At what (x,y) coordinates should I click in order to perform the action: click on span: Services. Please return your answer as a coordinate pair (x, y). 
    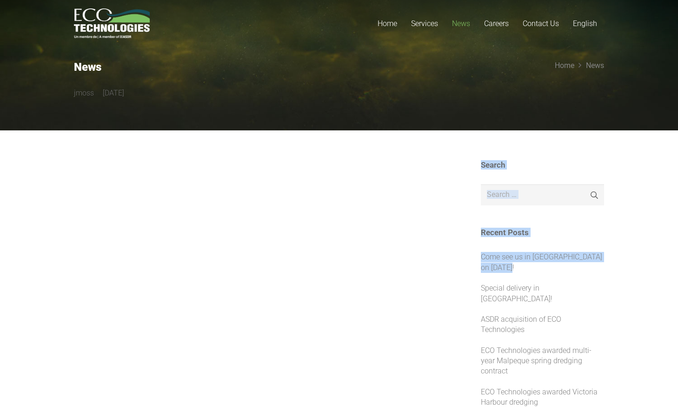
    Looking at the image, I should click on (425, 23).